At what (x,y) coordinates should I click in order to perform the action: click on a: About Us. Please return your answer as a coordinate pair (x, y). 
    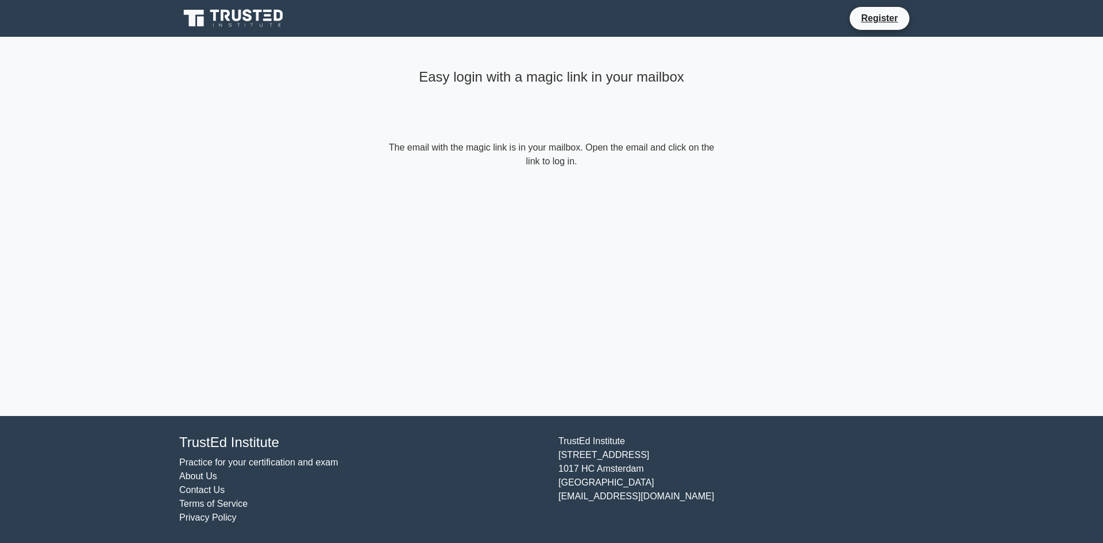
    Looking at the image, I should click on (198, 476).